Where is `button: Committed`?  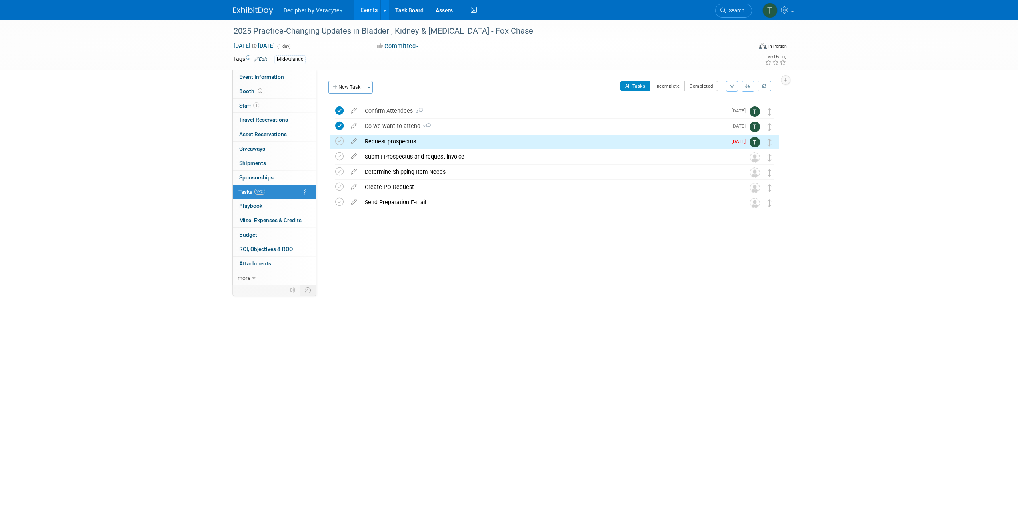 button: Committed is located at coordinates (398, 46).